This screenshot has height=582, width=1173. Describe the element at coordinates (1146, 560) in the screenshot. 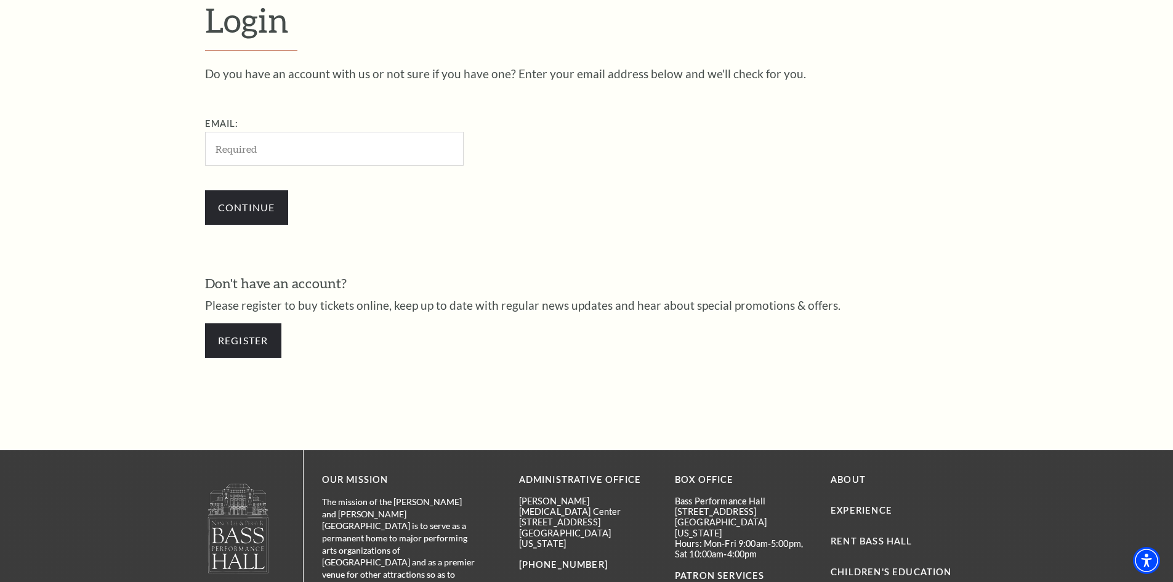

I see `div: Accessibility Menu` at that location.